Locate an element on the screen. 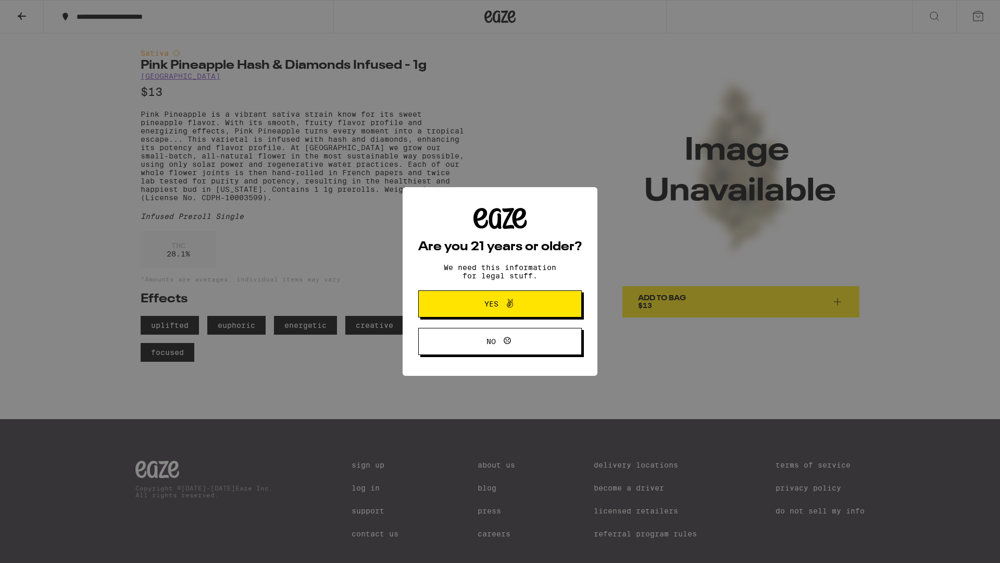 Image resolution: width=1000 pixels, height=563 pixels. p: We need this information for legal stuff. is located at coordinates (500, 271).